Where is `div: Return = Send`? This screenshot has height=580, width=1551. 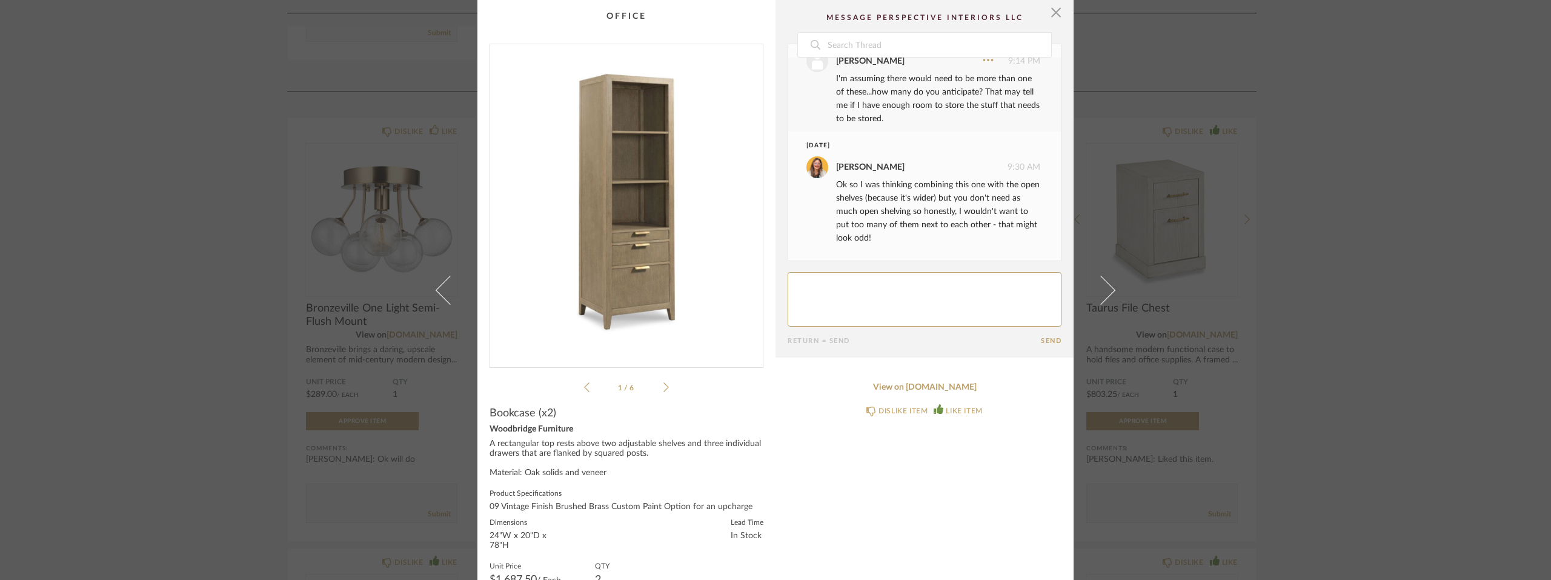 div: Return = Send is located at coordinates (914, 340).